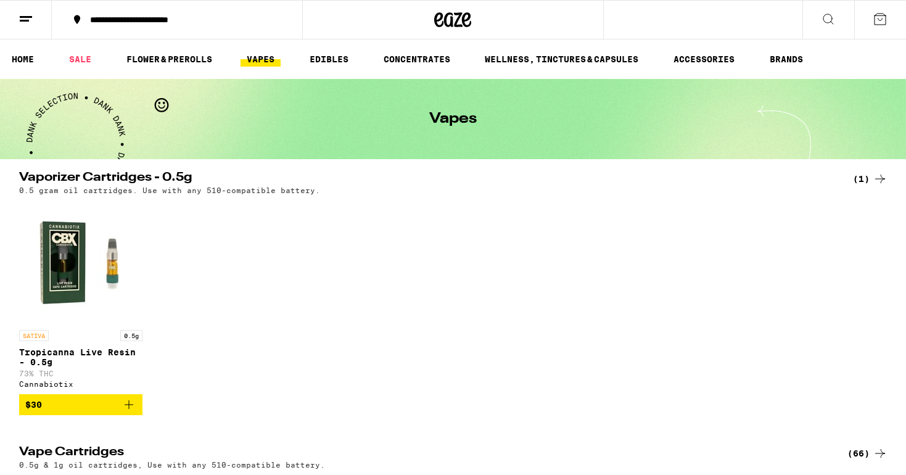 The height and width of the screenshot is (475, 906). I want to click on div: (66), so click(867, 453).